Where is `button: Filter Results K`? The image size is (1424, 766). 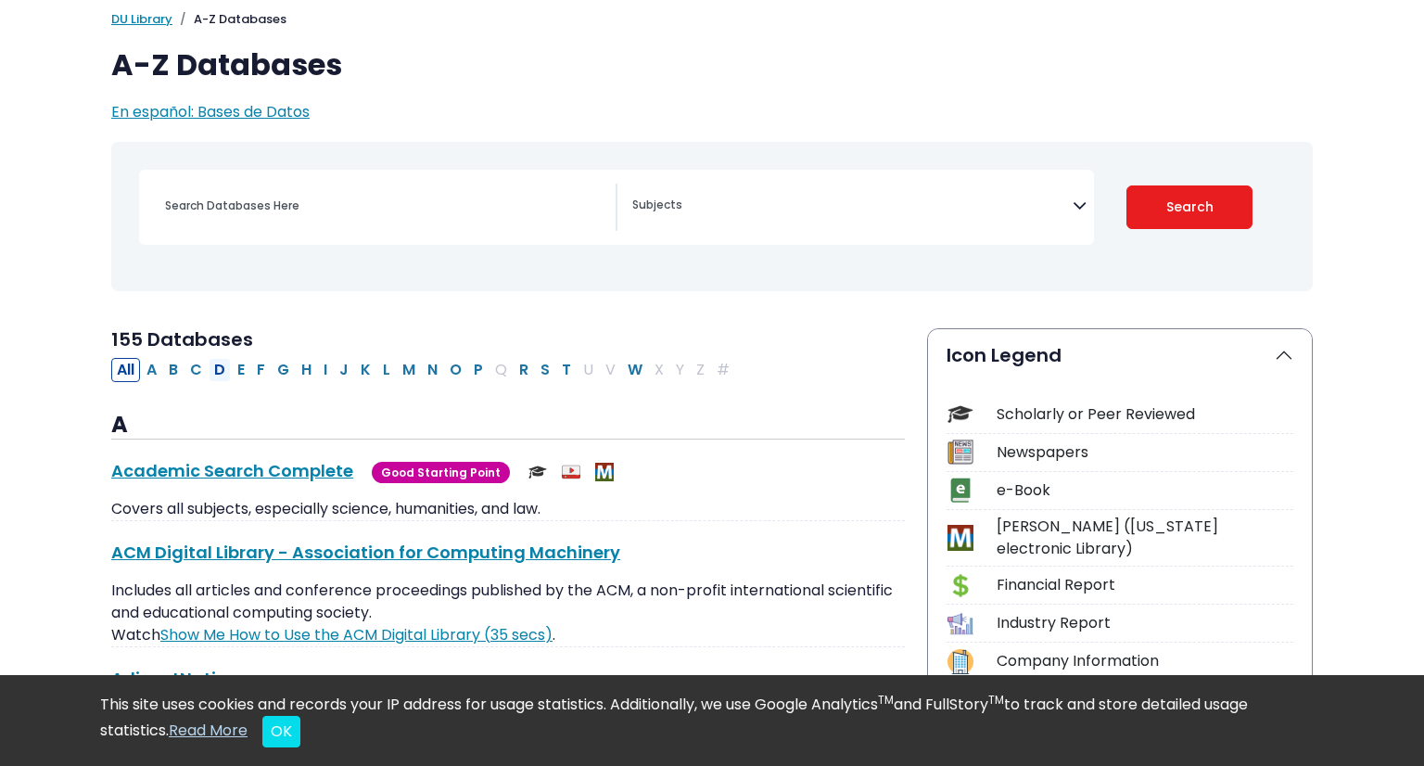
button: Filter Results K is located at coordinates (365, 370).